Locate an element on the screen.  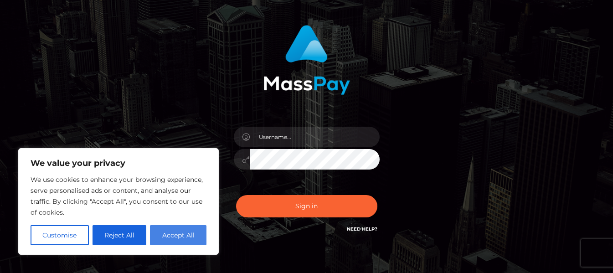
button: Sign in is located at coordinates (307, 206).